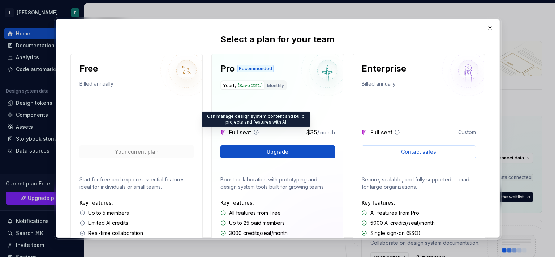  Describe the element at coordinates (137, 183) in the screenshot. I see `p: Start for free and explore essential features—ideal for individuals or small teams.` at that location.